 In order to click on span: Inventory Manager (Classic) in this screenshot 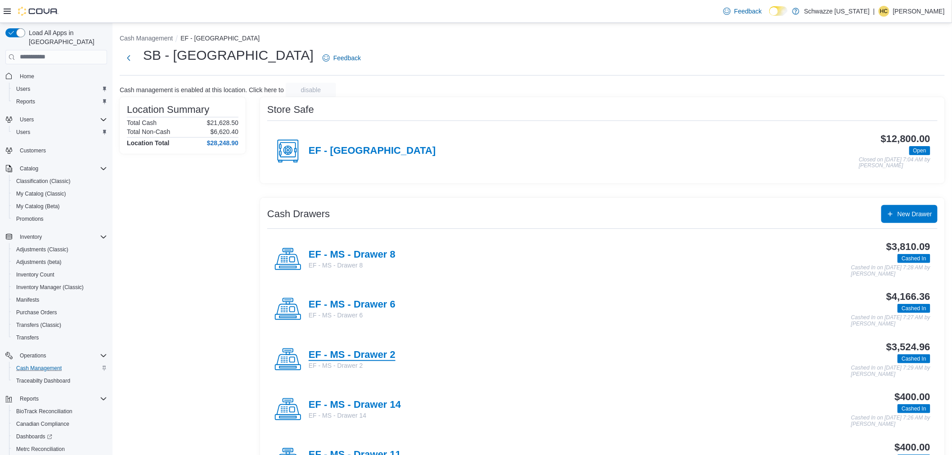, I will do `click(50, 287)`.